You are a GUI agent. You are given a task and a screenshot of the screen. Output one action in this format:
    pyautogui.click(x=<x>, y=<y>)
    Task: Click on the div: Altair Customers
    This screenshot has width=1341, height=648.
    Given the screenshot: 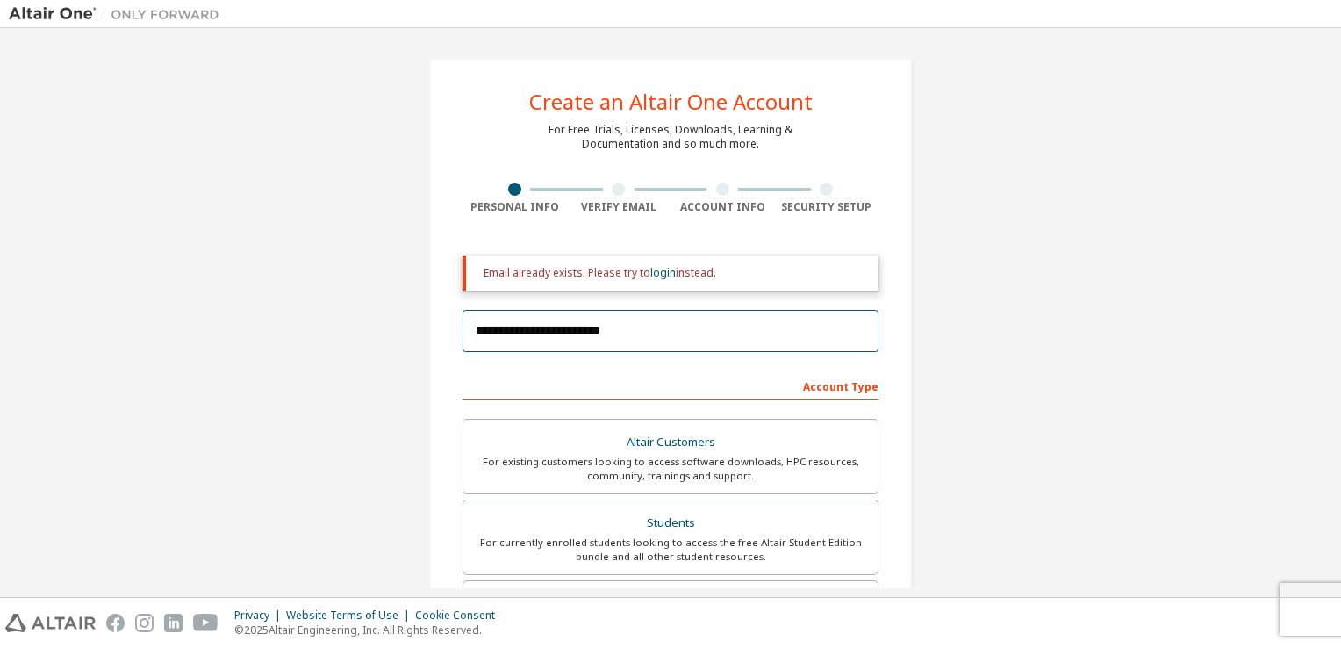 What is the action you would take?
    pyautogui.click(x=671, y=442)
    